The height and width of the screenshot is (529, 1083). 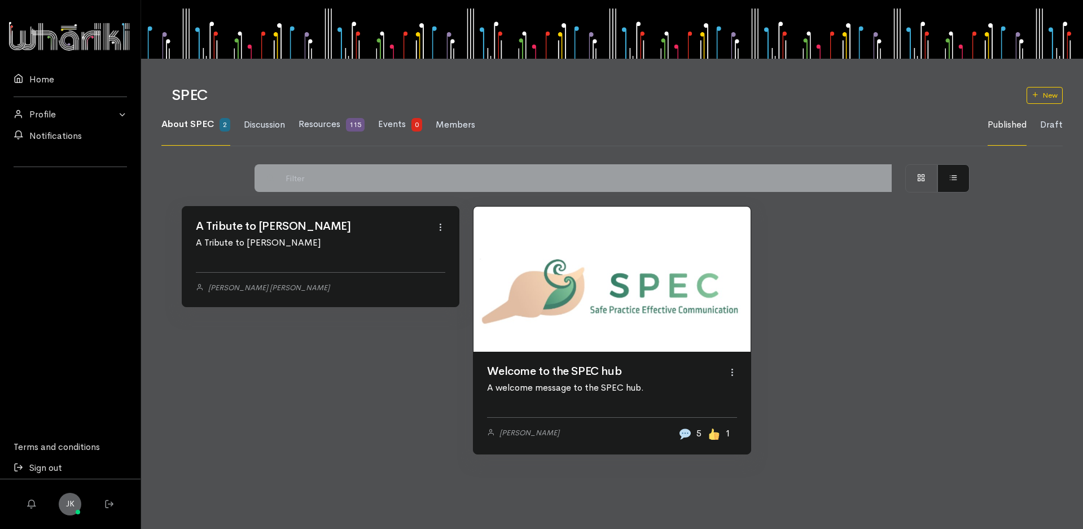 I want to click on a: New, so click(x=1044, y=95).